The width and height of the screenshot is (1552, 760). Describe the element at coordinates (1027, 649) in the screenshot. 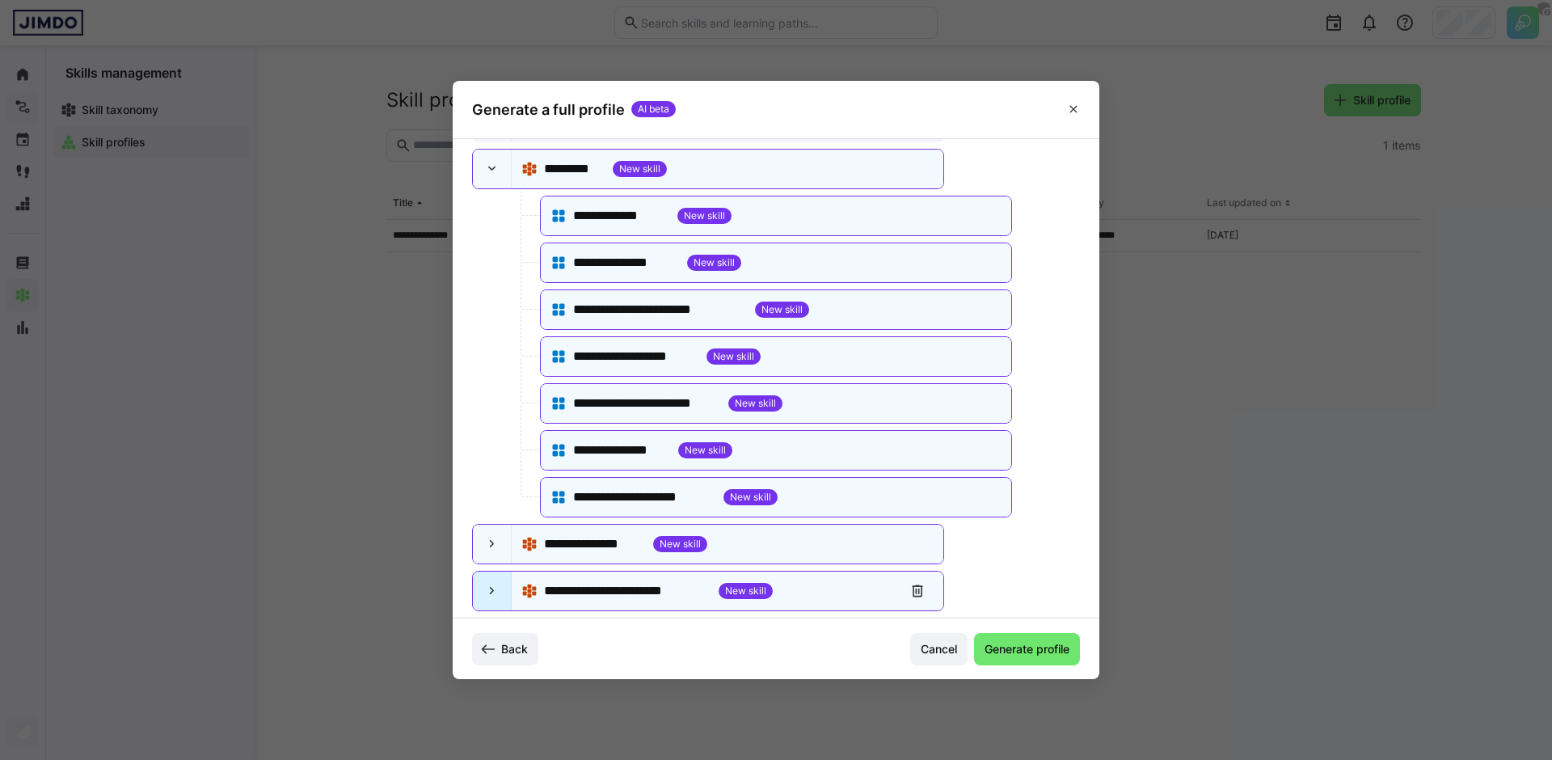

I see `span: Generate profile` at that location.